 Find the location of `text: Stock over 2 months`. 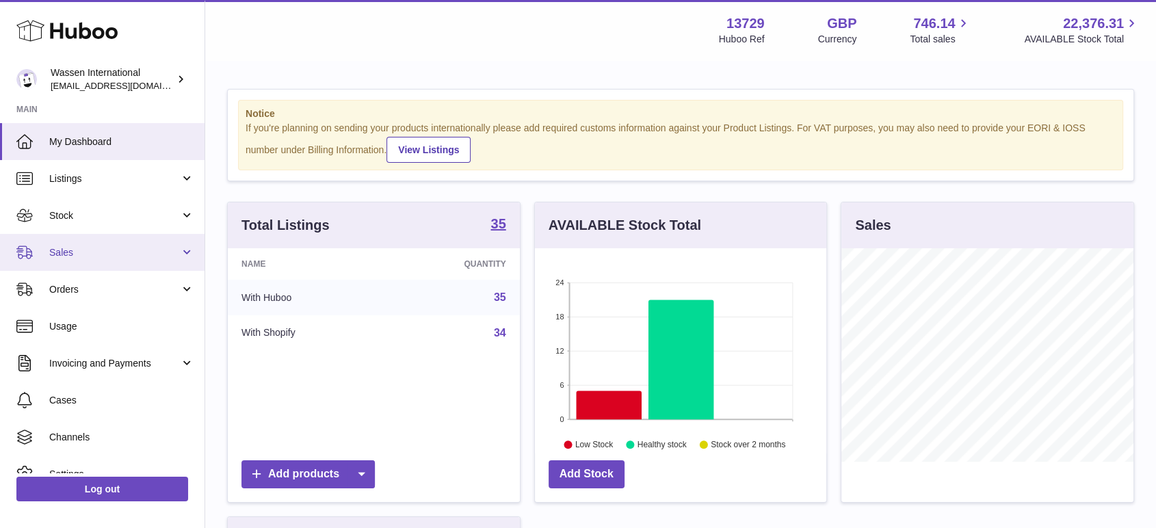

text: Stock over 2 months is located at coordinates (747, 444).